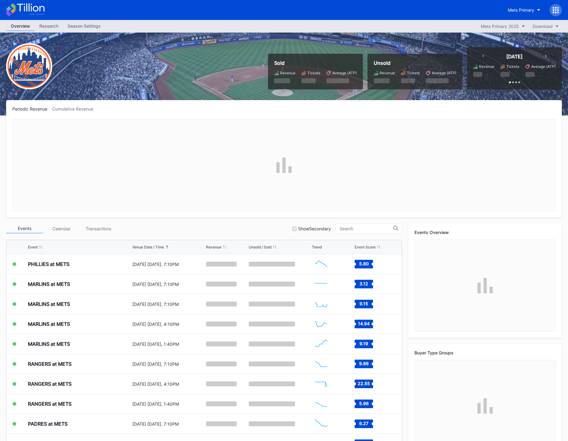 The height and width of the screenshot is (441, 568). I want to click on div: Unsold / Sold, so click(260, 247).